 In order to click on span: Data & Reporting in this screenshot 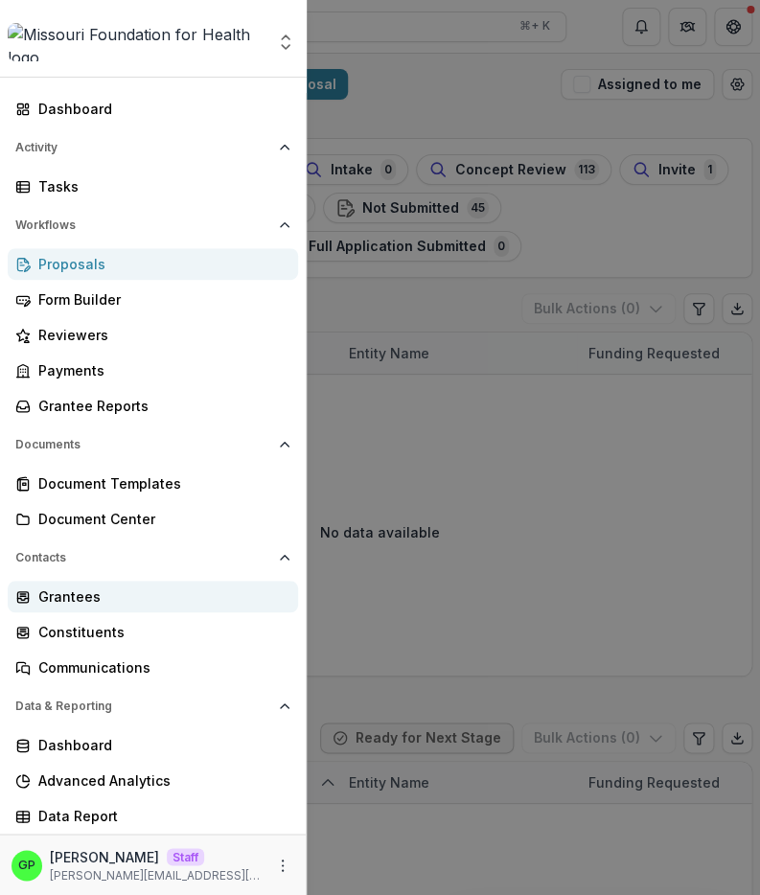, I will do `click(143, 706)`.